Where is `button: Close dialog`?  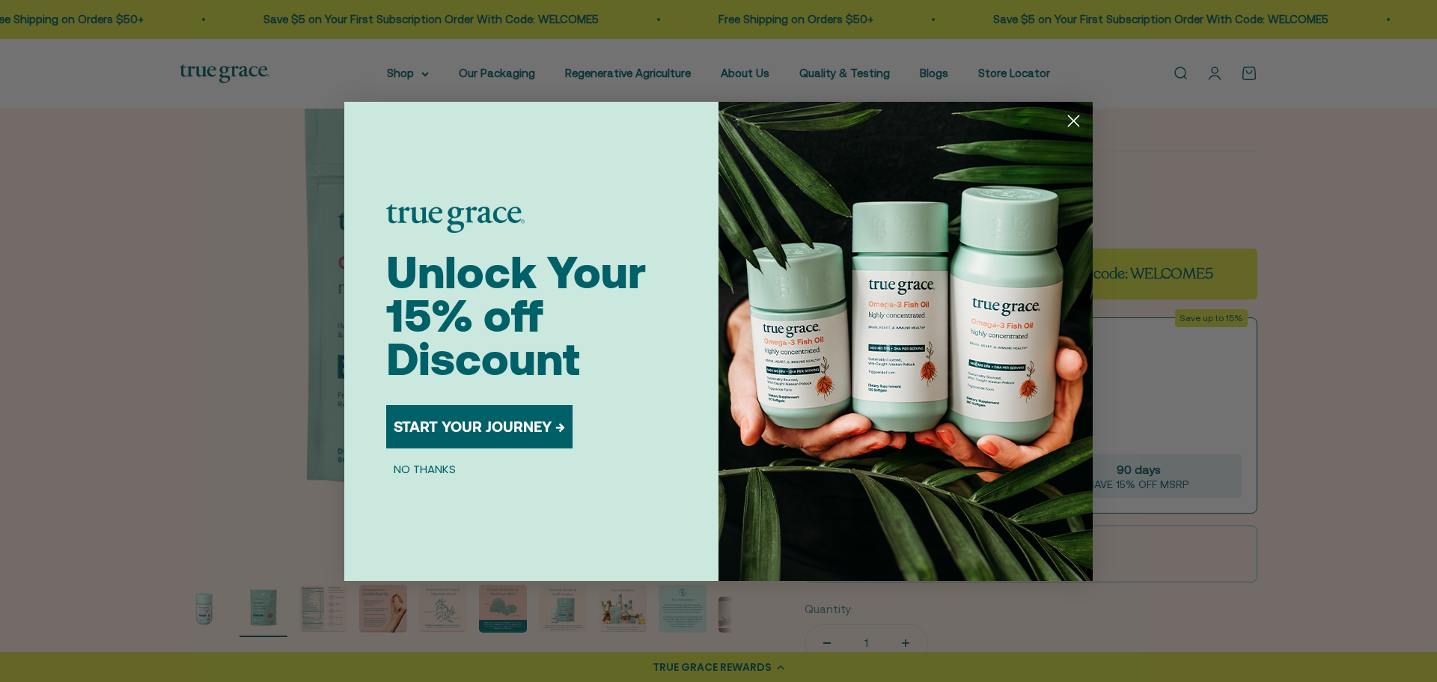
button: Close dialog is located at coordinates (1073, 121).